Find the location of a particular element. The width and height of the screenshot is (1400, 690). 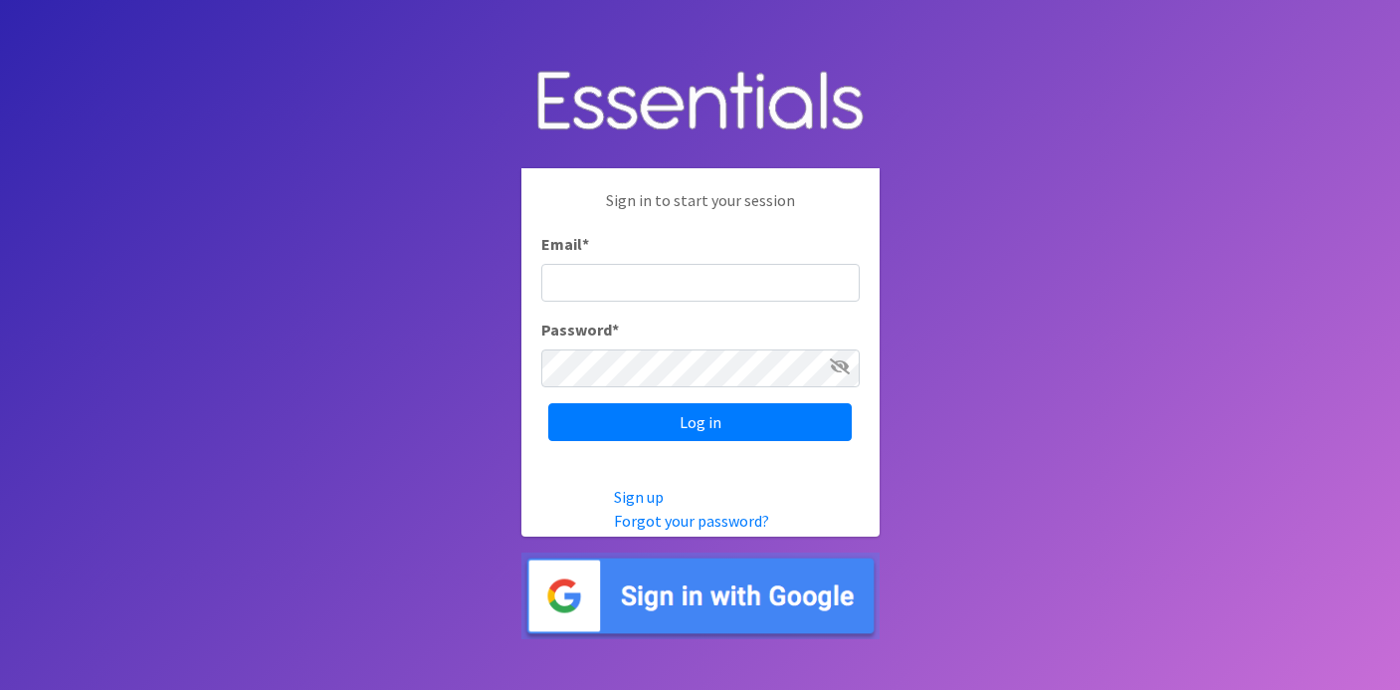

a: Forgot your password? is located at coordinates (692, 520).